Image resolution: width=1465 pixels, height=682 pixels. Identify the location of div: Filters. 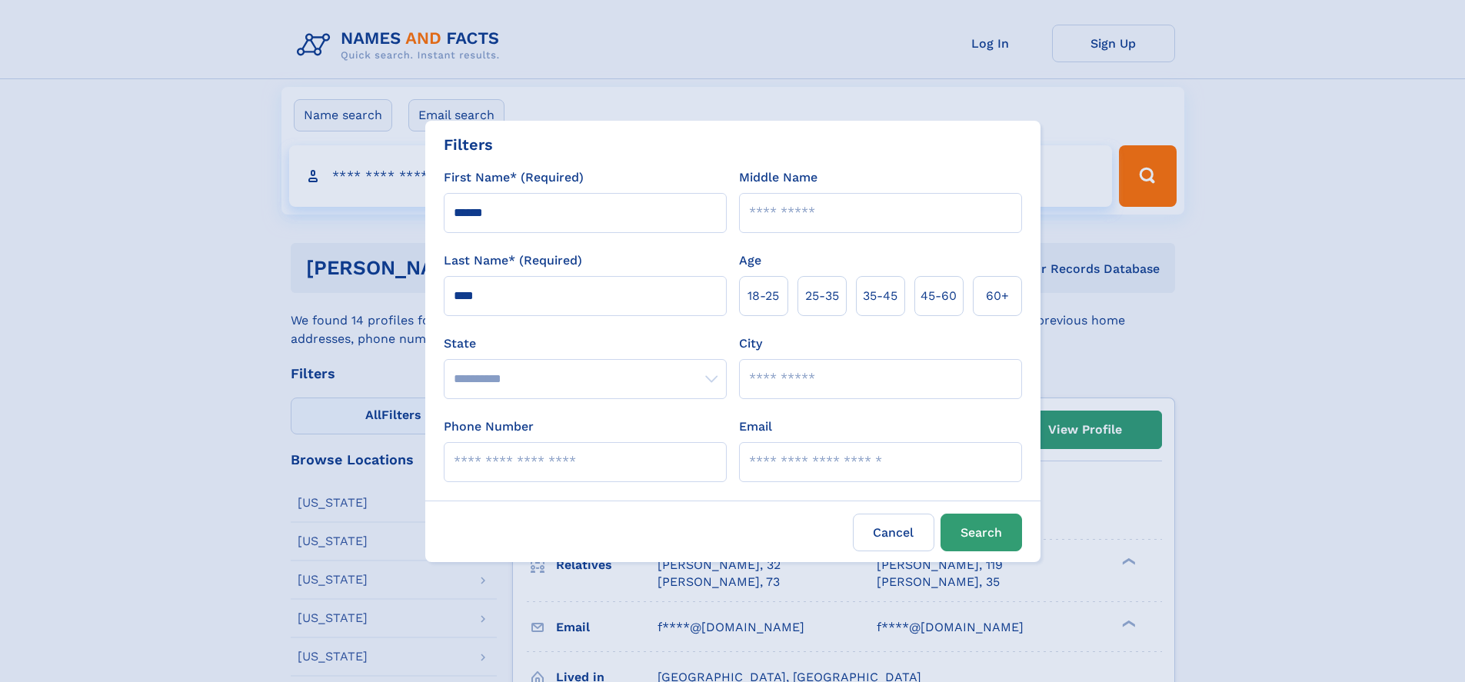
(468, 145).